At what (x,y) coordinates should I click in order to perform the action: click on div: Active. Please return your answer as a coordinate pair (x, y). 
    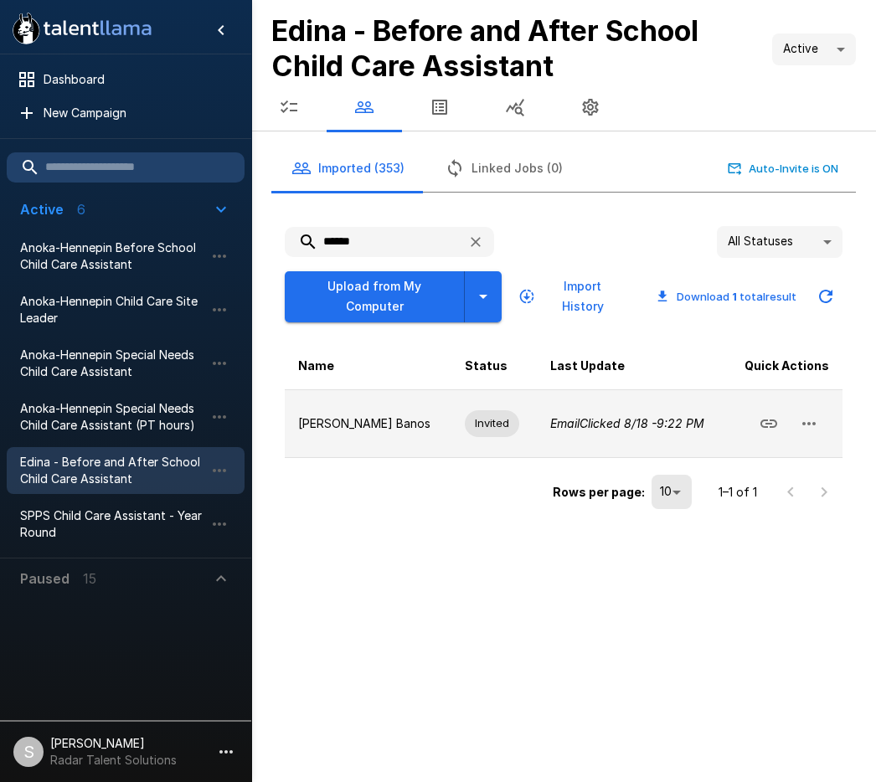
    Looking at the image, I should click on (814, 49).